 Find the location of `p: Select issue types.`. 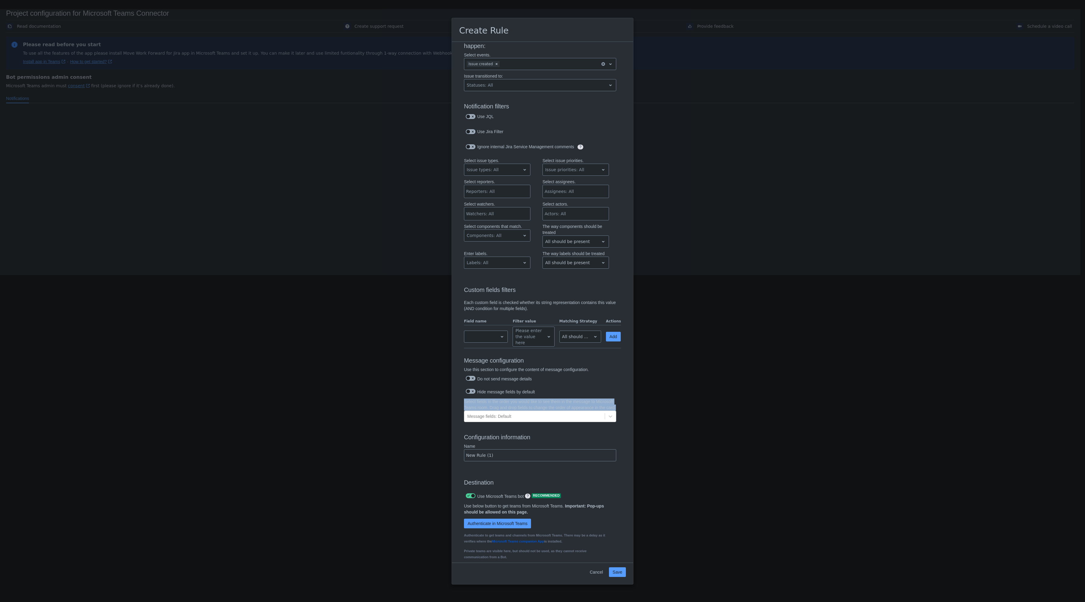

p: Select issue types. is located at coordinates (497, 161).